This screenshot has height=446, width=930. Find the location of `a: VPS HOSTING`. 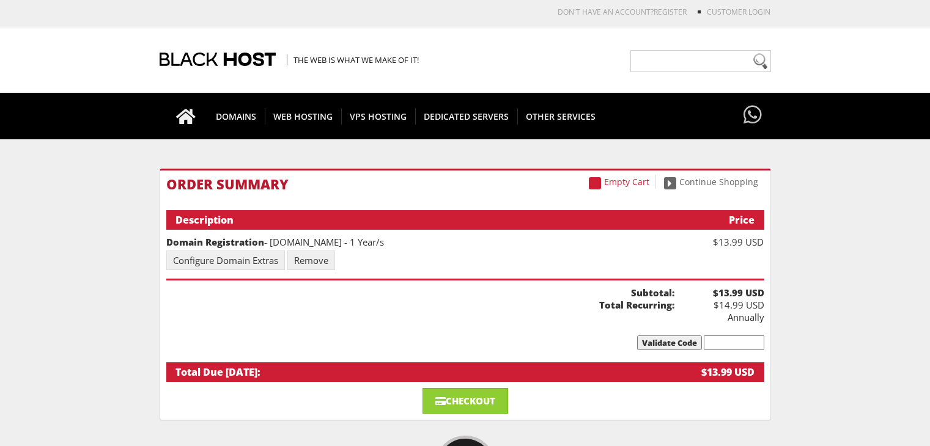

a: VPS HOSTING is located at coordinates (379, 116).